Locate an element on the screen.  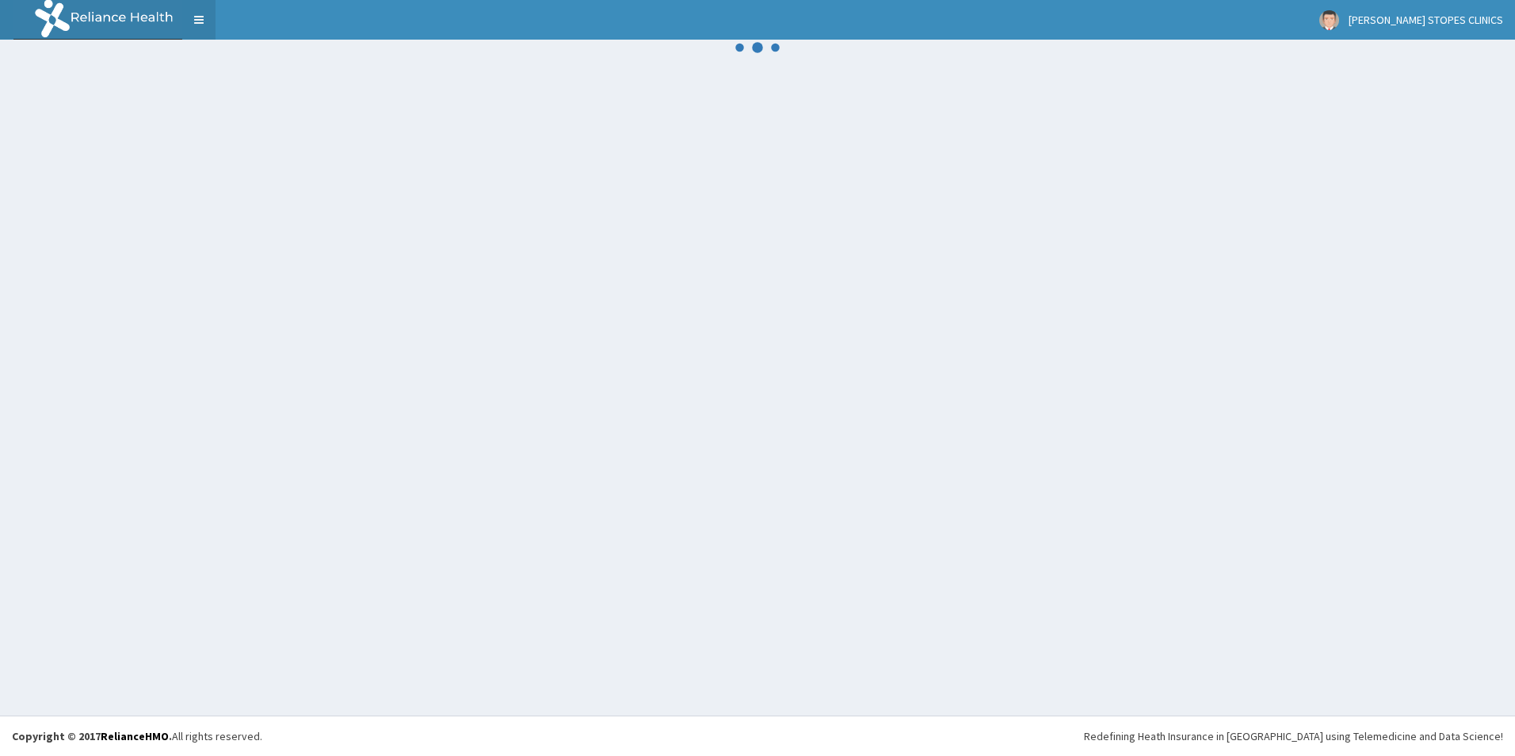
svg: audio-loading is located at coordinates (757, 48).